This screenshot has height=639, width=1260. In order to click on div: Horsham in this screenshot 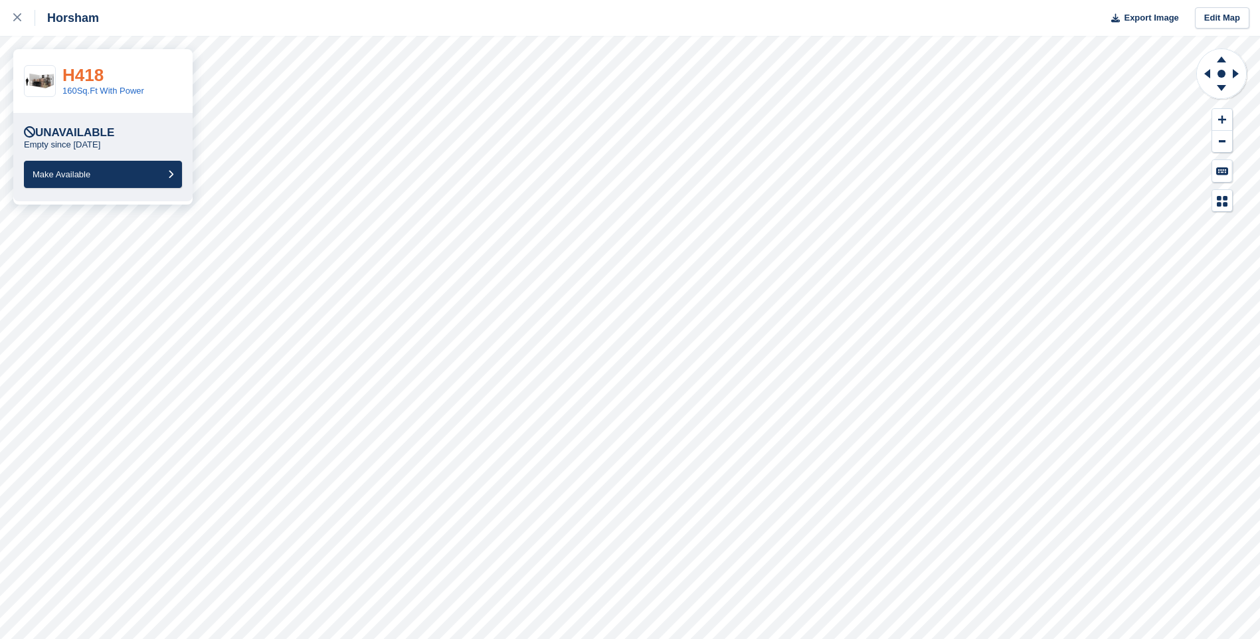, I will do `click(67, 18)`.